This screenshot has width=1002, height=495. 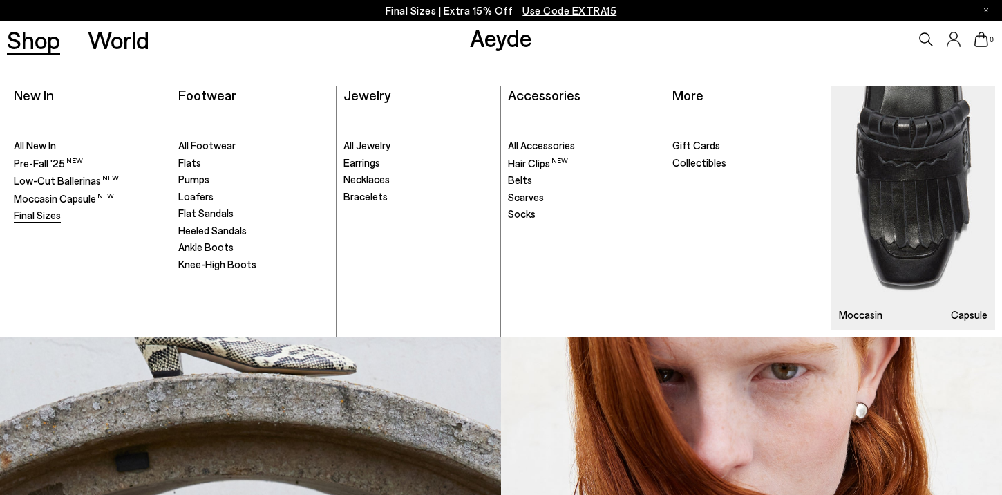 What do you see at coordinates (418, 180) in the screenshot?
I see `a: Necklaces` at bounding box center [418, 180].